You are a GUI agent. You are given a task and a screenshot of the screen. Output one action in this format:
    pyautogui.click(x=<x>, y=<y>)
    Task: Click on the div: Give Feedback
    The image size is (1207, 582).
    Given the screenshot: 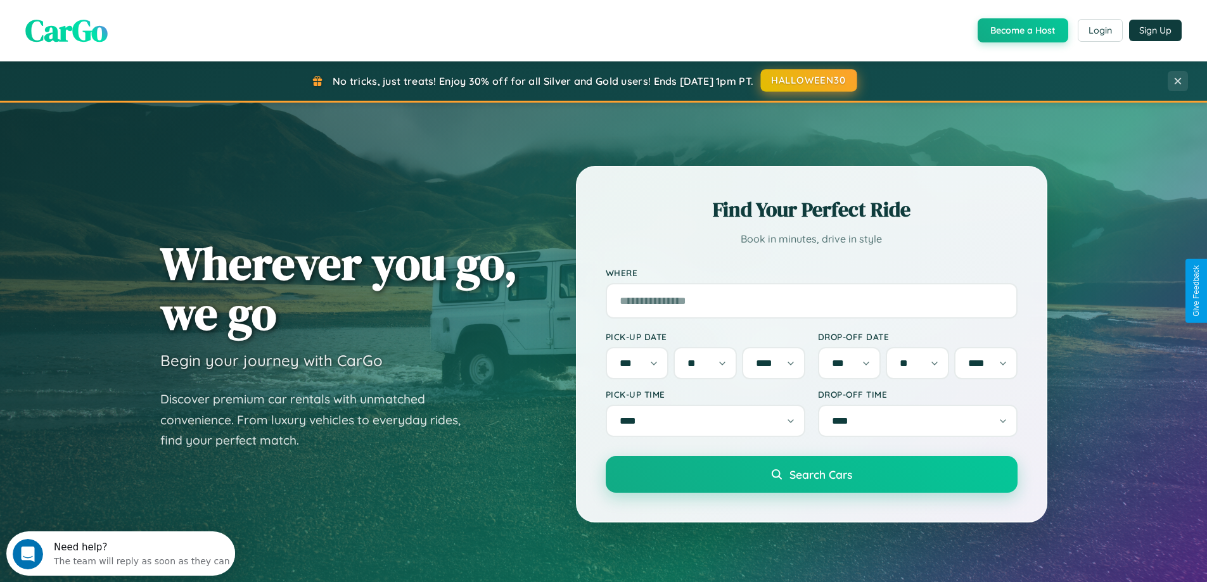 What is the action you would take?
    pyautogui.click(x=1196, y=291)
    